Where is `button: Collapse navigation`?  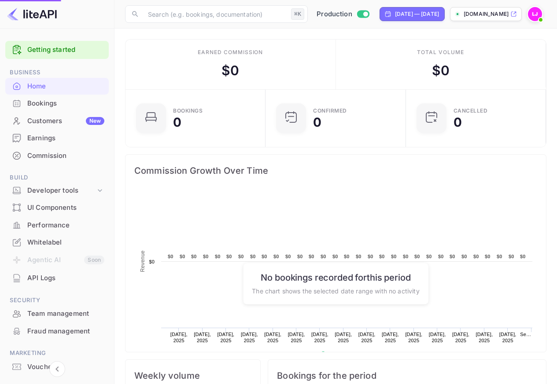 button: Collapse navigation is located at coordinates (57, 369).